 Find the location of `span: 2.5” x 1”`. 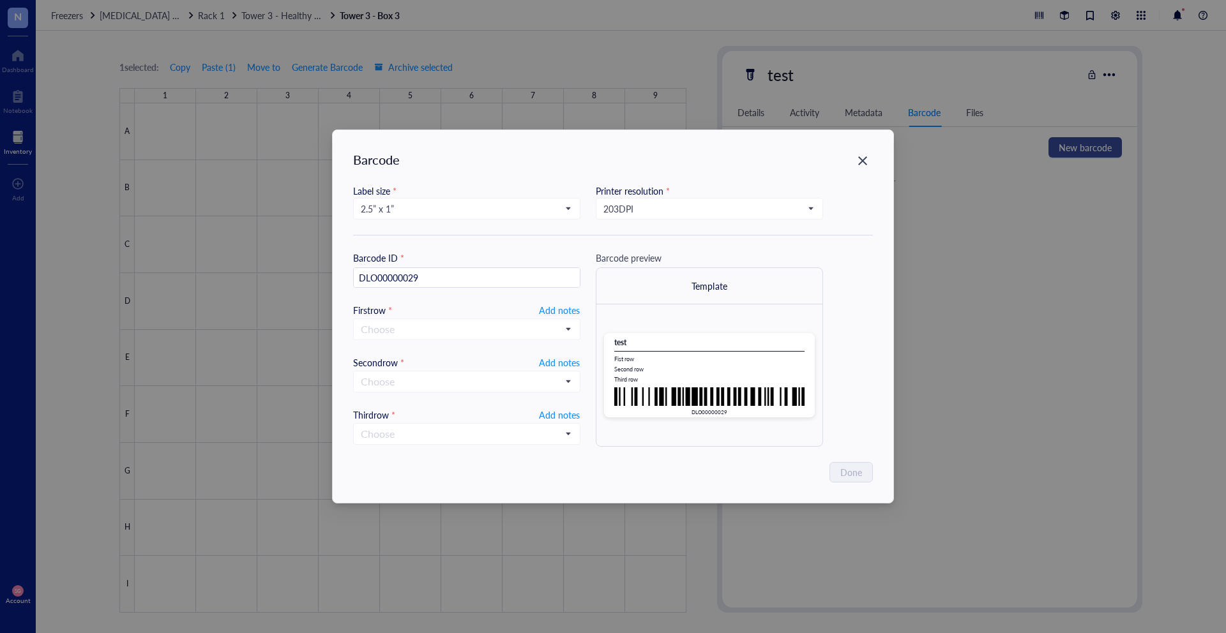

span: 2.5” x 1” is located at coordinates (465, 209).